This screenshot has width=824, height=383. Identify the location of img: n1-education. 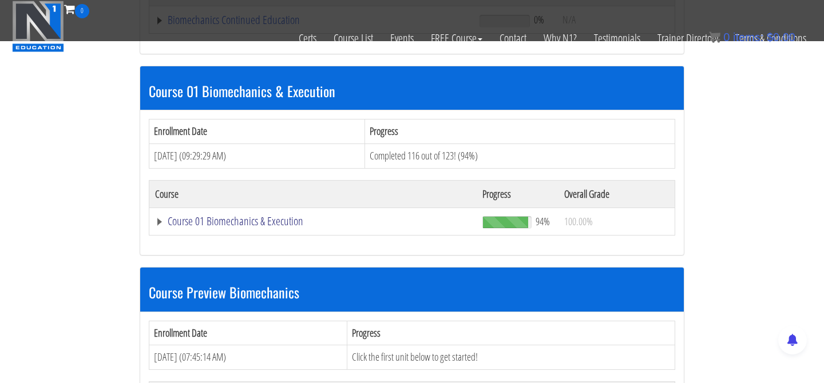
(38, 26).